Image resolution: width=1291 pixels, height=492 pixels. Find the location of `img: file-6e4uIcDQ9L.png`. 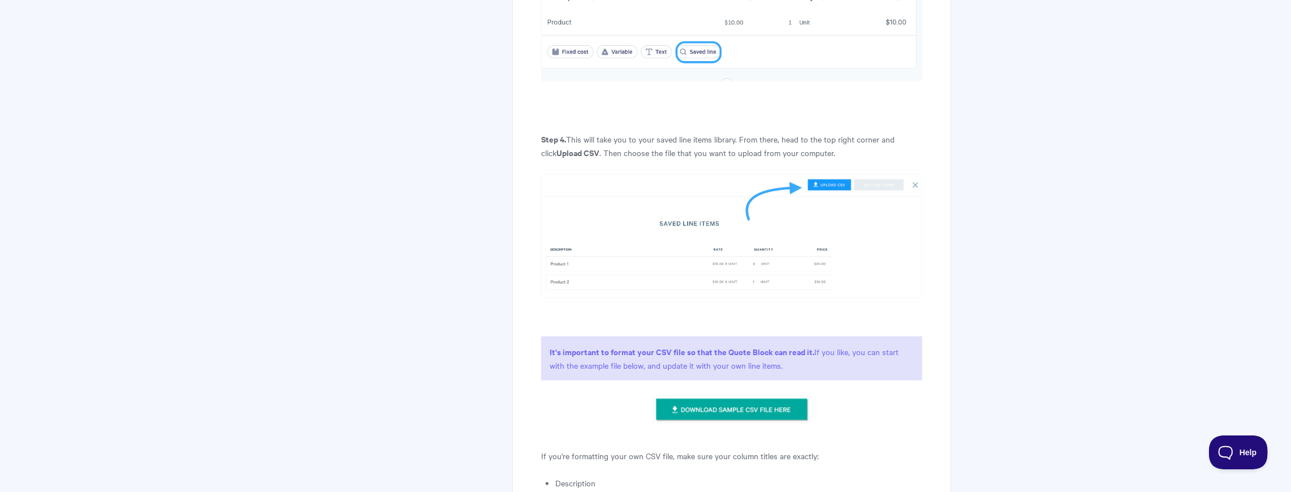

img: file-6e4uIcDQ9L.png is located at coordinates (732, 409).